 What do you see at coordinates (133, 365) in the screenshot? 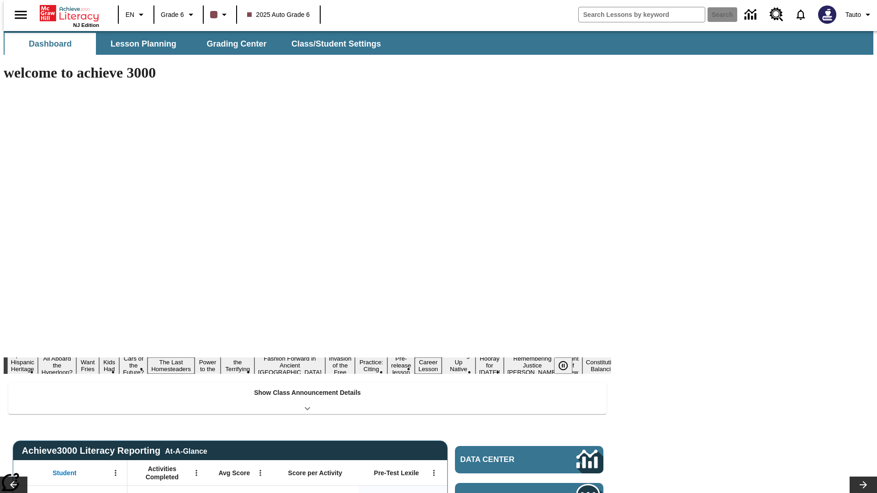
I see `button: Slide 5 Cars of the Future?` at bounding box center [133, 365].